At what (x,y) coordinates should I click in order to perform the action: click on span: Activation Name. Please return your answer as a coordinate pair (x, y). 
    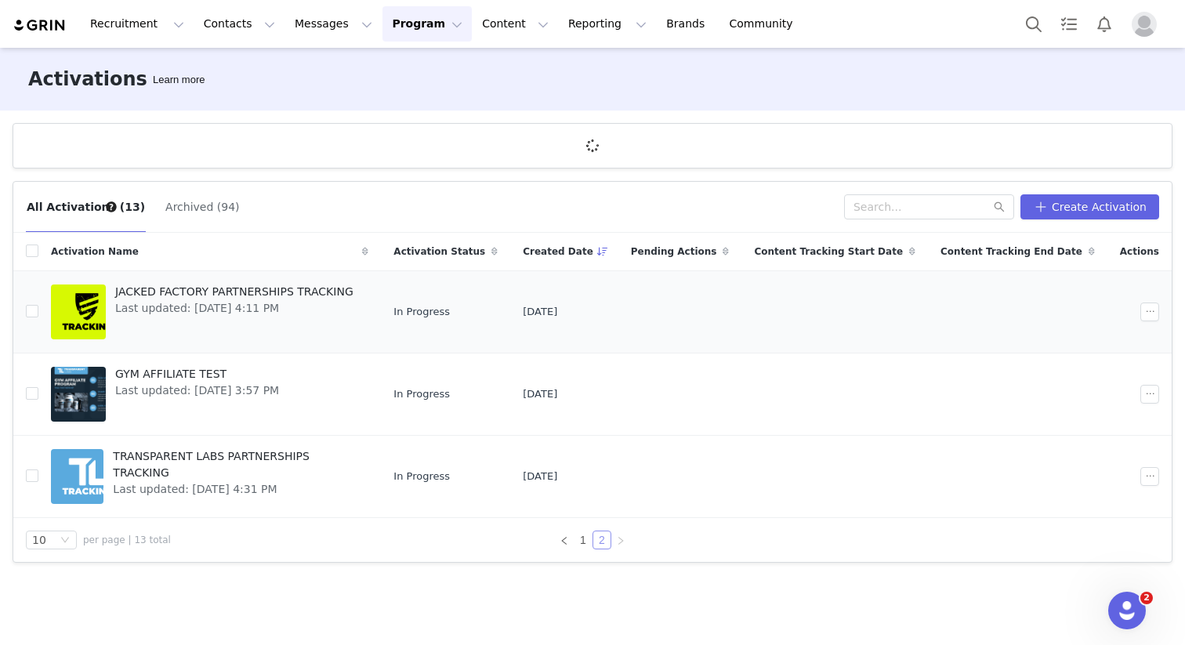
    Looking at the image, I should click on (95, 251).